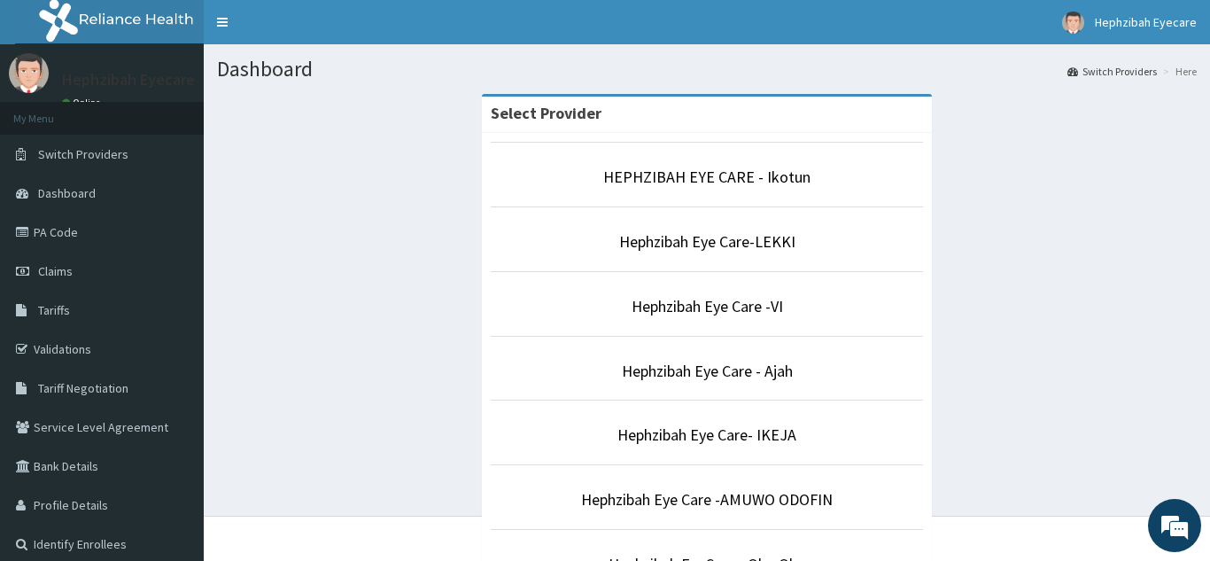 The image size is (1210, 561). I want to click on span: Tariffs, so click(54, 310).